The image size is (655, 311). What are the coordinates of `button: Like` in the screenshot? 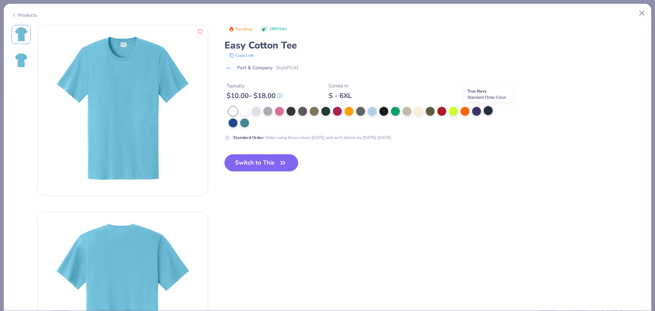 It's located at (200, 32).